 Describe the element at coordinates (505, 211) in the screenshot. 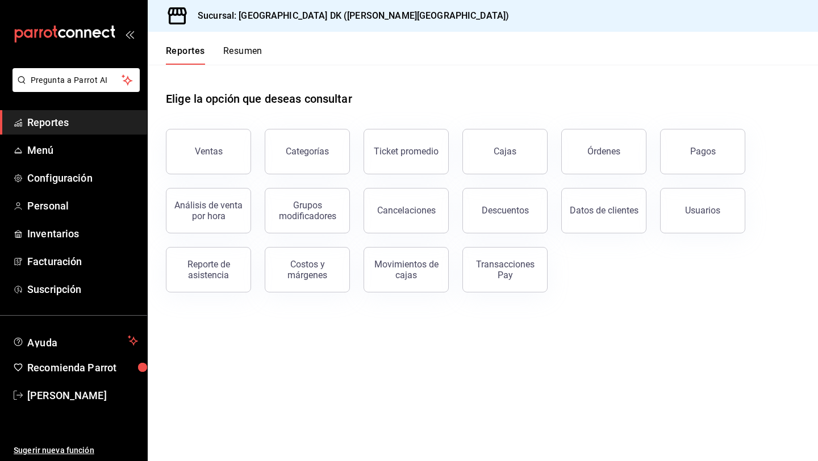

I see `button: Descuentos` at that location.